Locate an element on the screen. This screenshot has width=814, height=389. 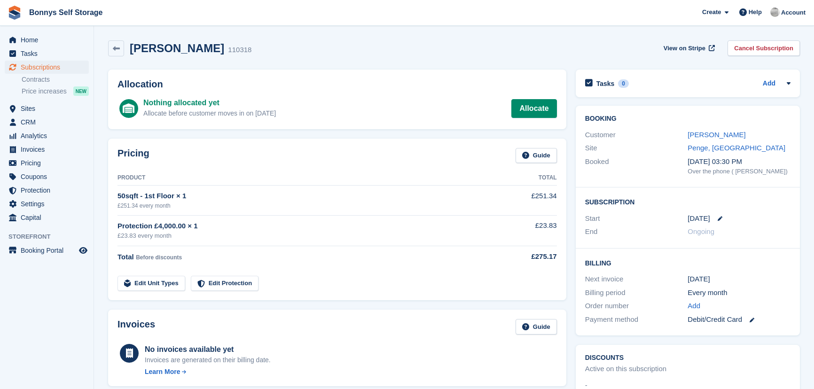
span: Before discounts is located at coordinates (159, 257).